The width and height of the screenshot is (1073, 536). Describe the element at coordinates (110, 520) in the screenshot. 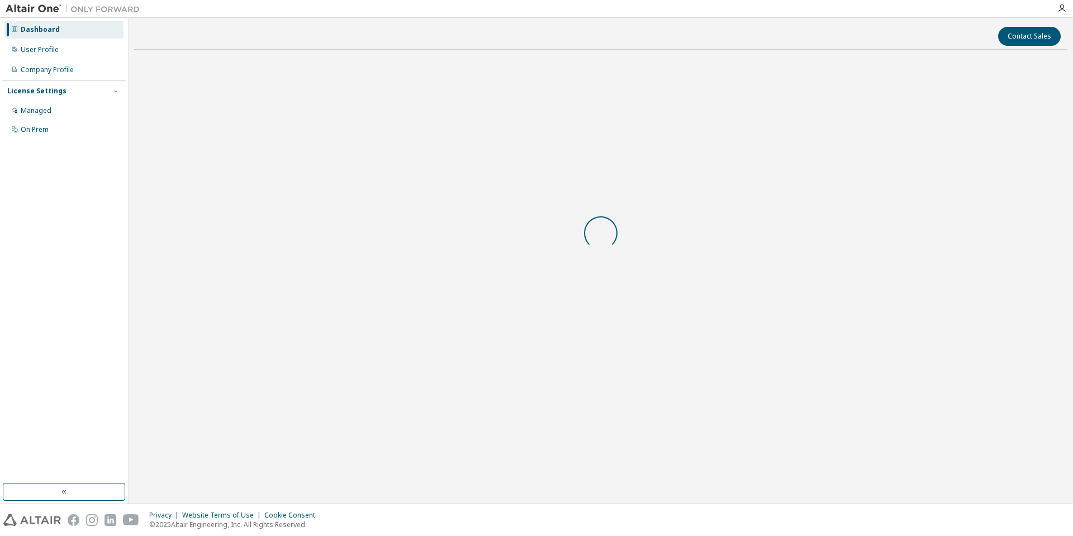

I see `img: linkedin.svg` at that location.